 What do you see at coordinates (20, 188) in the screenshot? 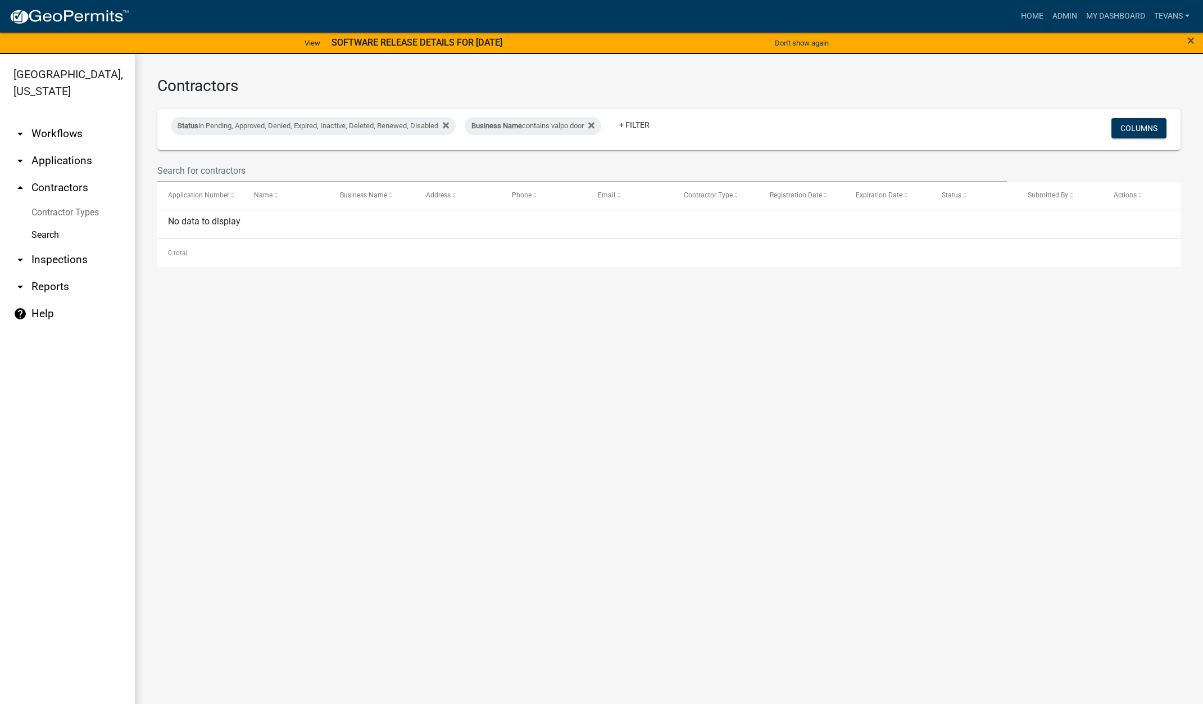
I see `i: arrow_drop_up` at bounding box center [20, 188].